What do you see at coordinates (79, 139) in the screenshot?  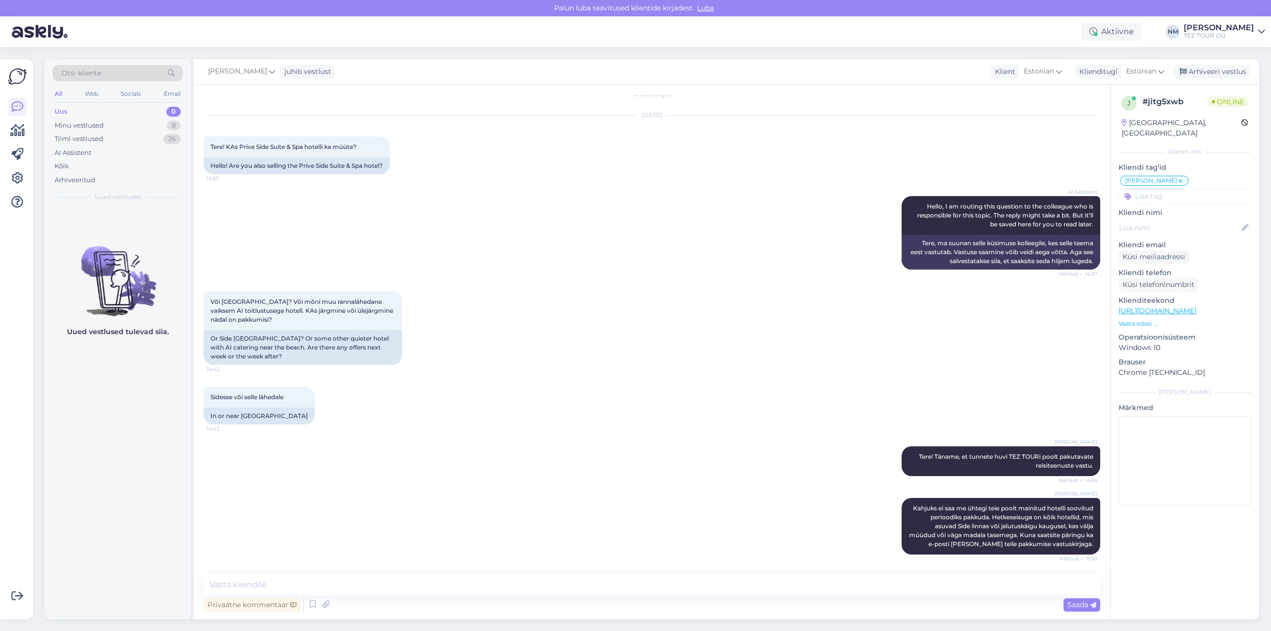 I see `div: Tiimi vestlused` at bounding box center [79, 139].